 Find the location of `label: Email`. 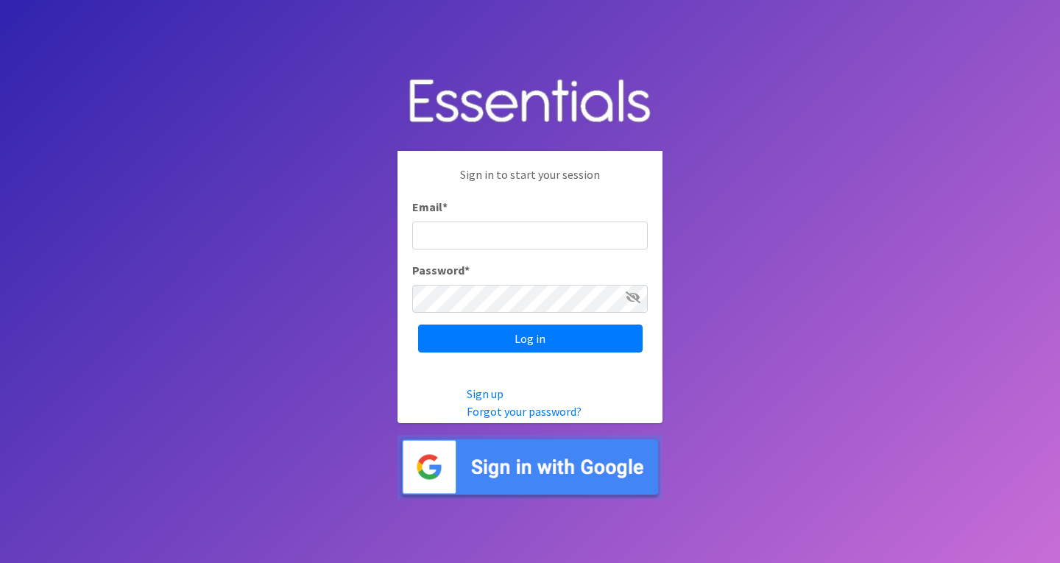

label: Email is located at coordinates (430, 207).